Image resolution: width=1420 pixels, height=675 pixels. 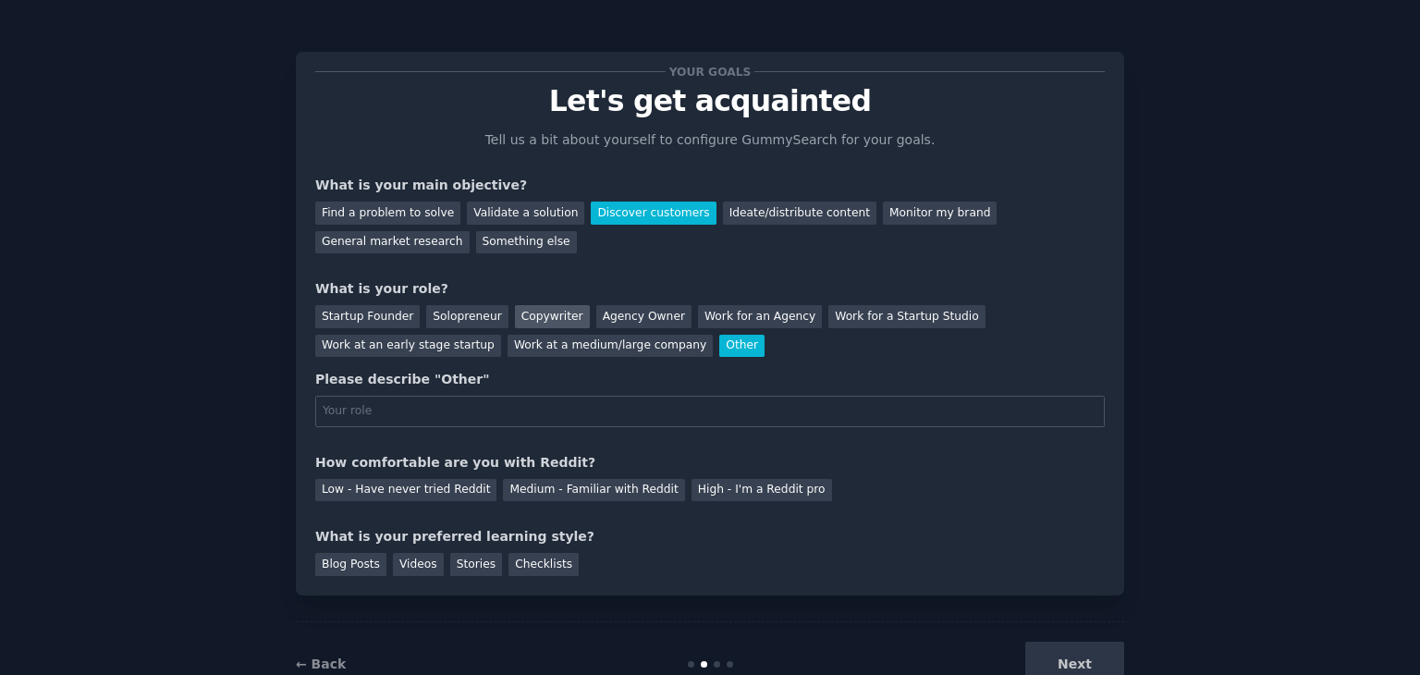 What do you see at coordinates (418, 564) in the screenshot?
I see `div: Videos` at bounding box center [418, 564].